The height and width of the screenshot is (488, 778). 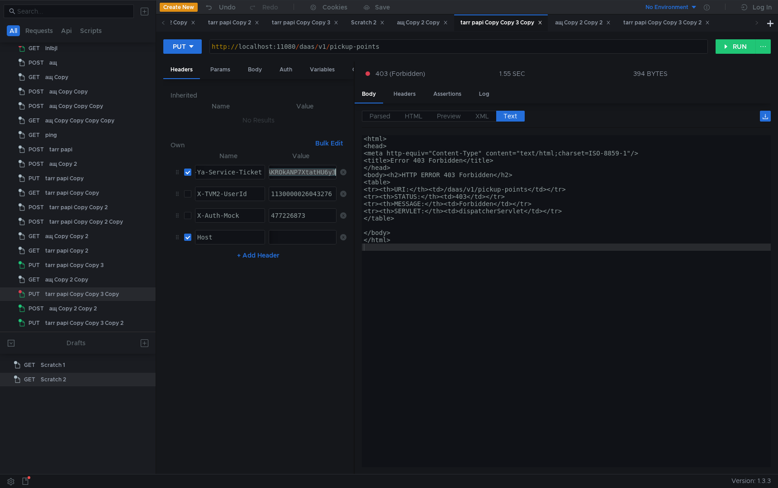 I want to click on h6: Inherited, so click(x=258, y=95).